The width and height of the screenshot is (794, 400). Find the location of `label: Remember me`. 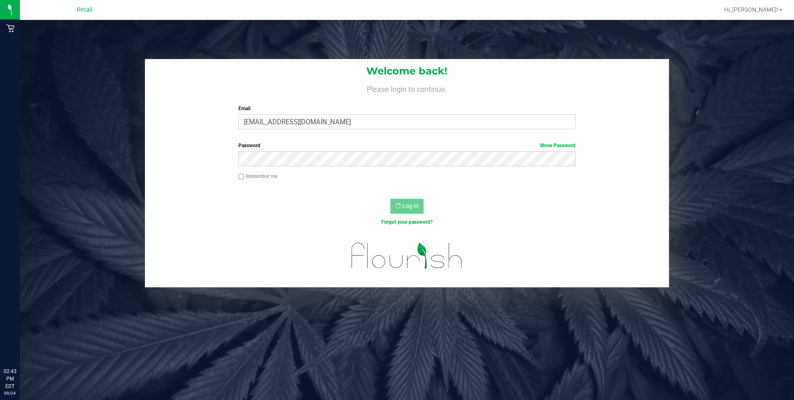

label: Remember me is located at coordinates (258, 176).